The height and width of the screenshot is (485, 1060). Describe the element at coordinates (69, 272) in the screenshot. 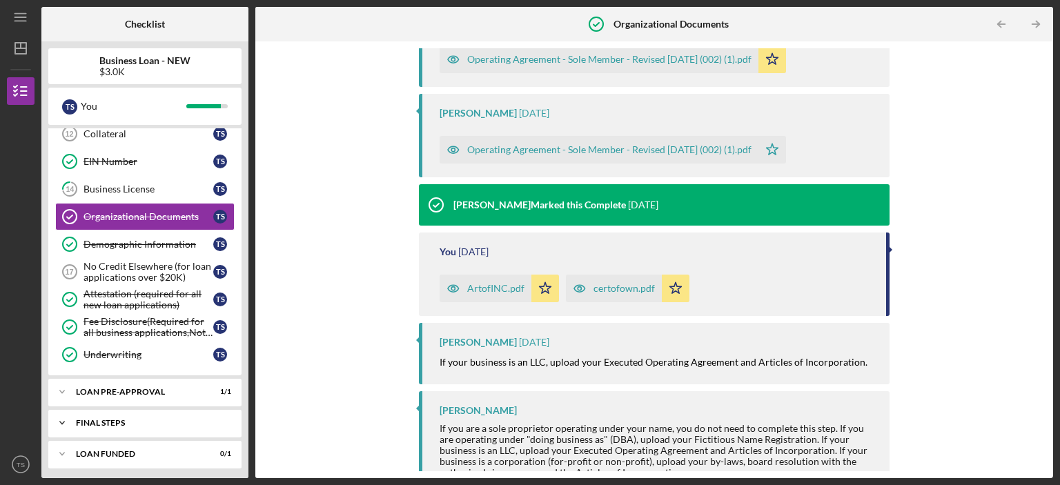

I see `tspan: 17` at that location.